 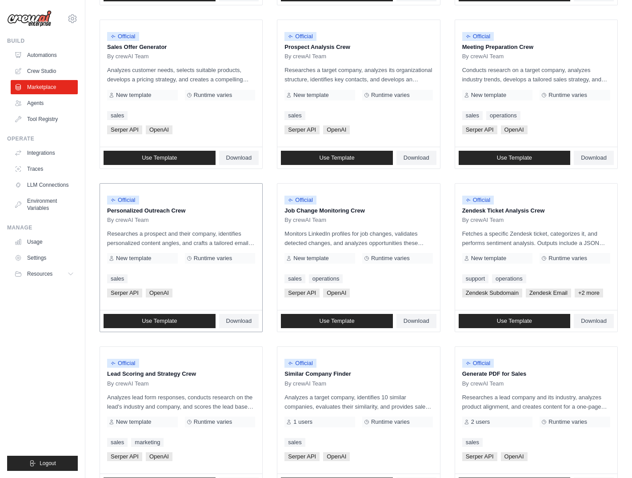 I want to click on p: Meeting Preparation Crew, so click(x=536, y=47).